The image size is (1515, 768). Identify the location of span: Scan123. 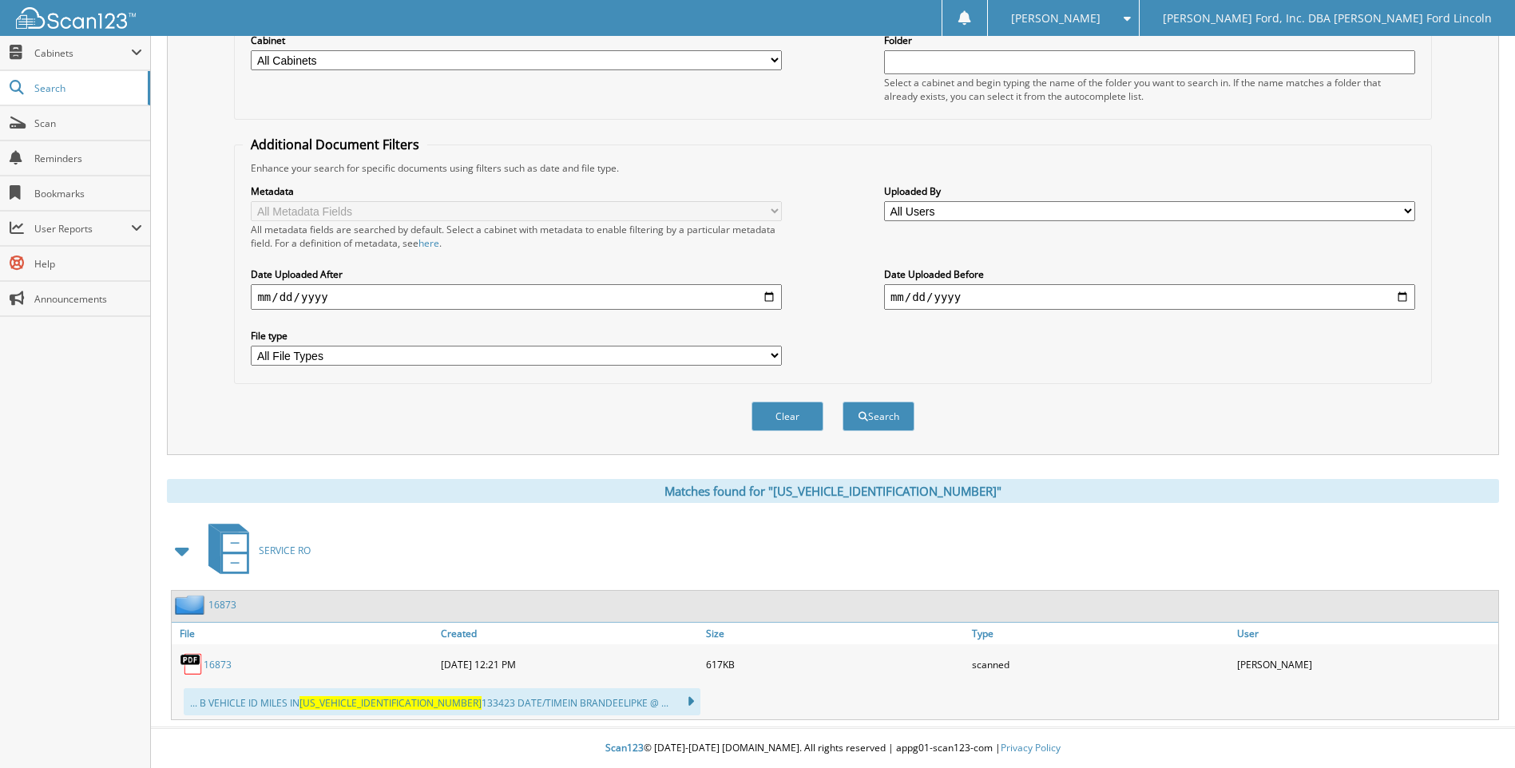
(625, 748).